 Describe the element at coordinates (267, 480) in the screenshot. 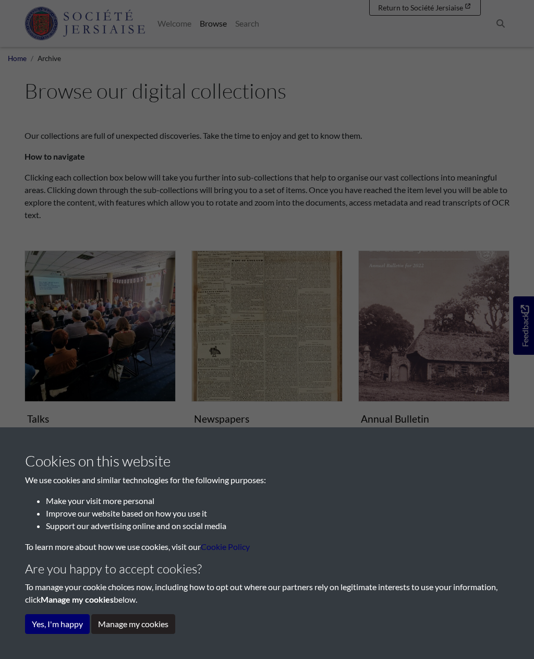

I see `p: We use cookies and similar technologies for the following purposes:` at that location.